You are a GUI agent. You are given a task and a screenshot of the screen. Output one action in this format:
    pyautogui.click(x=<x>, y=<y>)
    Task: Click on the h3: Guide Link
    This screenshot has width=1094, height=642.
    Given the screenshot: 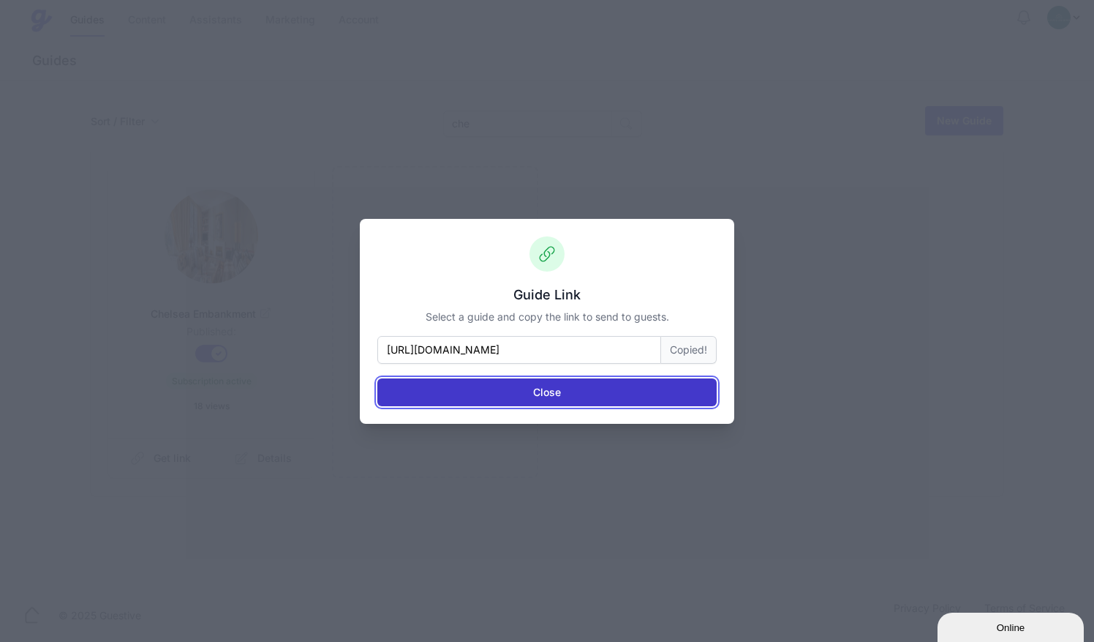 What is the action you would take?
    pyautogui.click(x=547, y=295)
    